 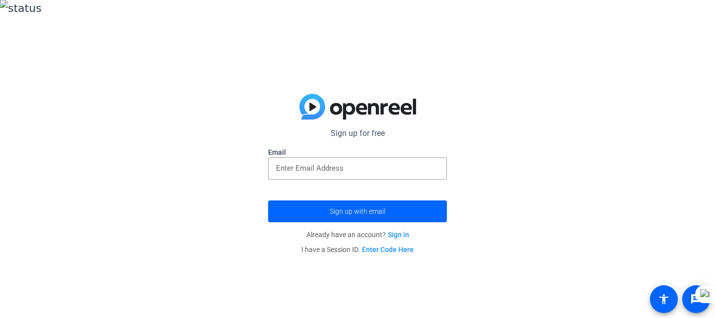 I want to click on p: Sign up for free, so click(x=358, y=134).